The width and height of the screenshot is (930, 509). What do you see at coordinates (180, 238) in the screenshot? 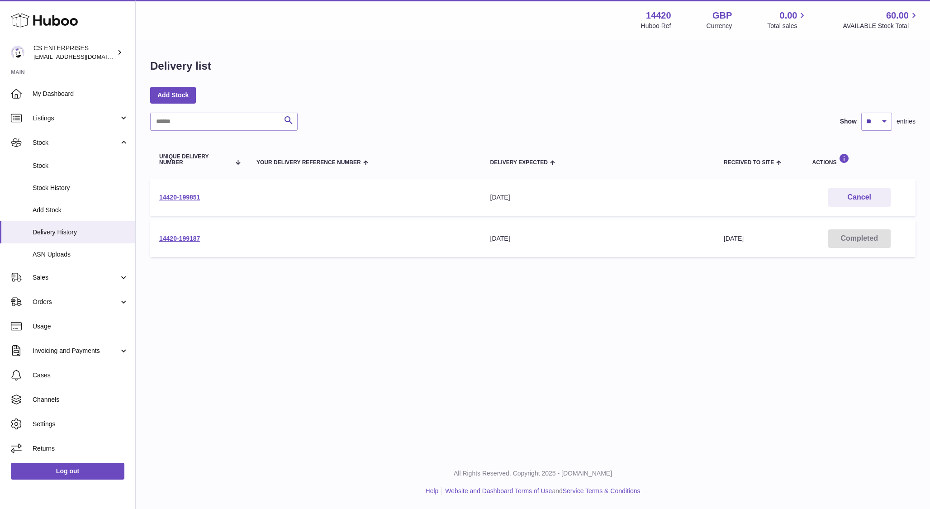
I see `a: 14420-199187` at bounding box center [180, 238].